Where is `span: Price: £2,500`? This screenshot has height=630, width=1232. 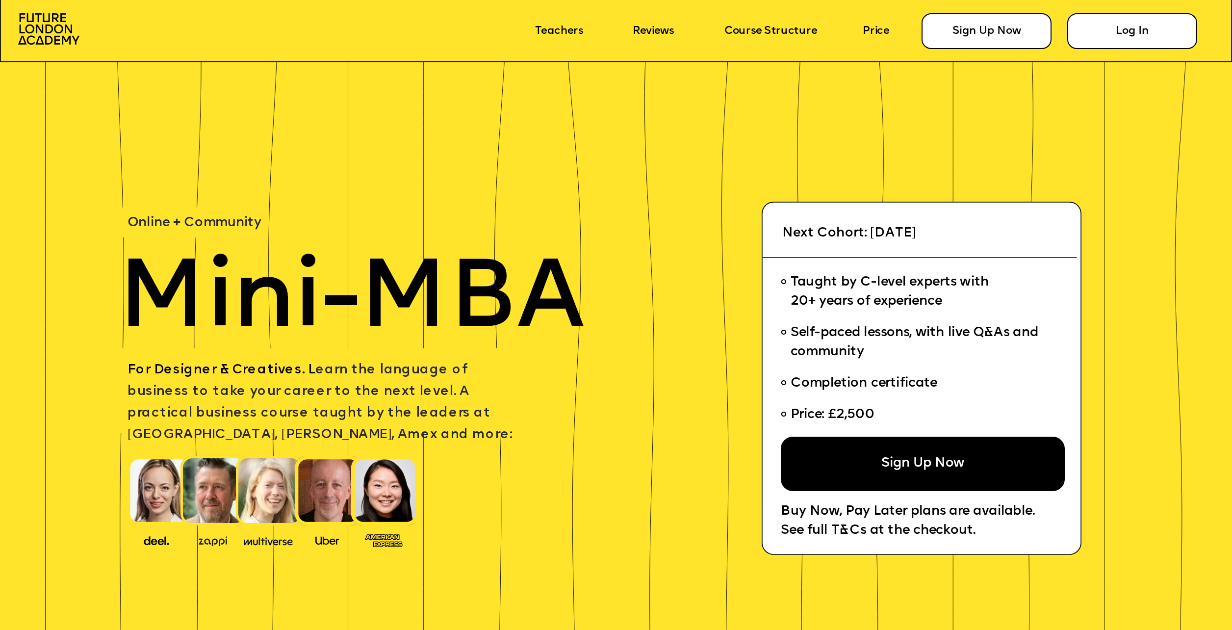 span: Price: £2,500 is located at coordinates (833, 415).